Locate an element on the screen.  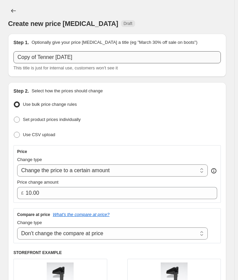
i: What's the compare at price? is located at coordinates (81, 214).